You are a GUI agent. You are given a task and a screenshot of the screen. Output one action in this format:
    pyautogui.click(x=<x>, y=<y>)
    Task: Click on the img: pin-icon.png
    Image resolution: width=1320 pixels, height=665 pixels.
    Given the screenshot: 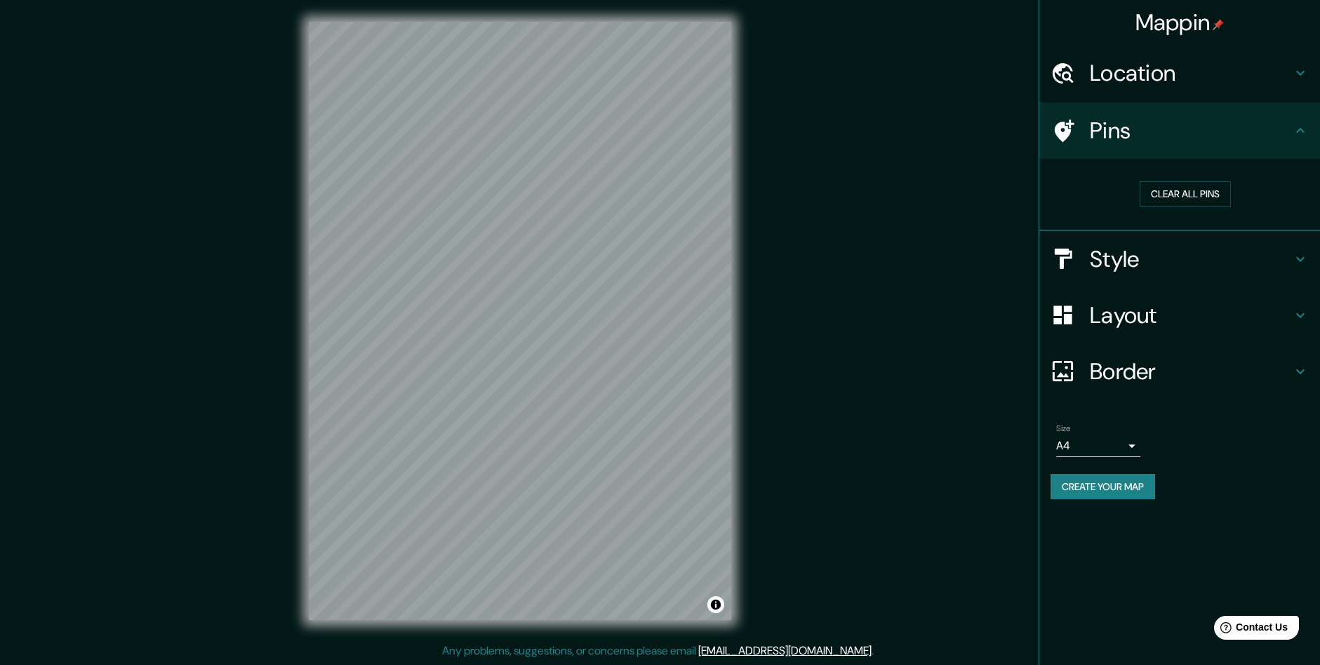 What is the action you would take?
    pyautogui.click(x=1218, y=25)
    